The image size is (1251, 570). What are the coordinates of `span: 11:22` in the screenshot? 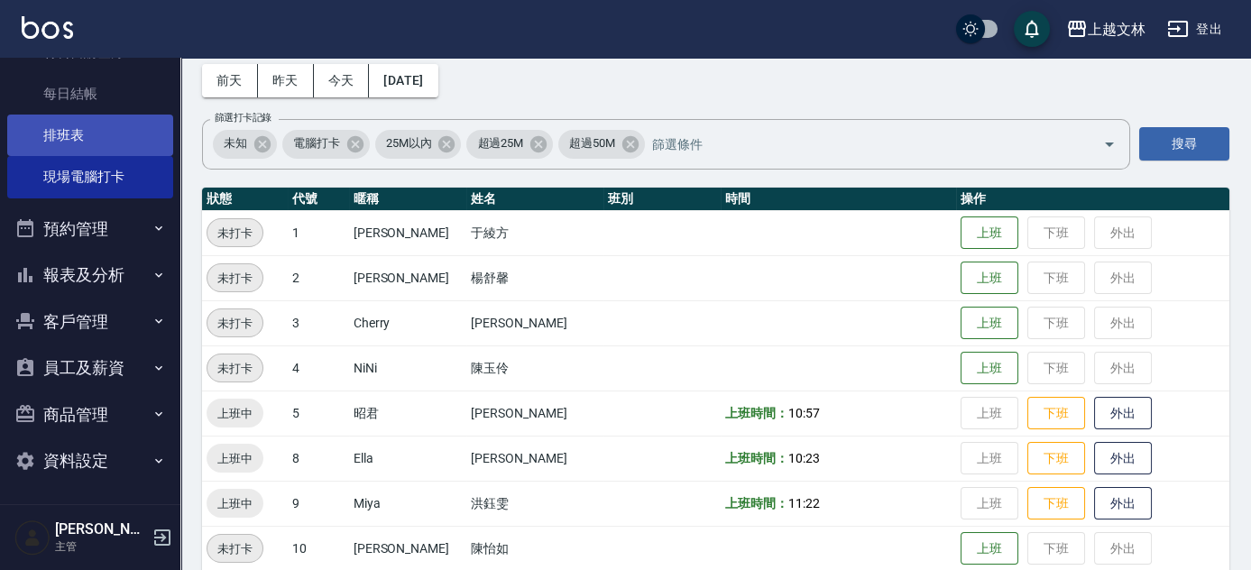 It's located at (804, 503).